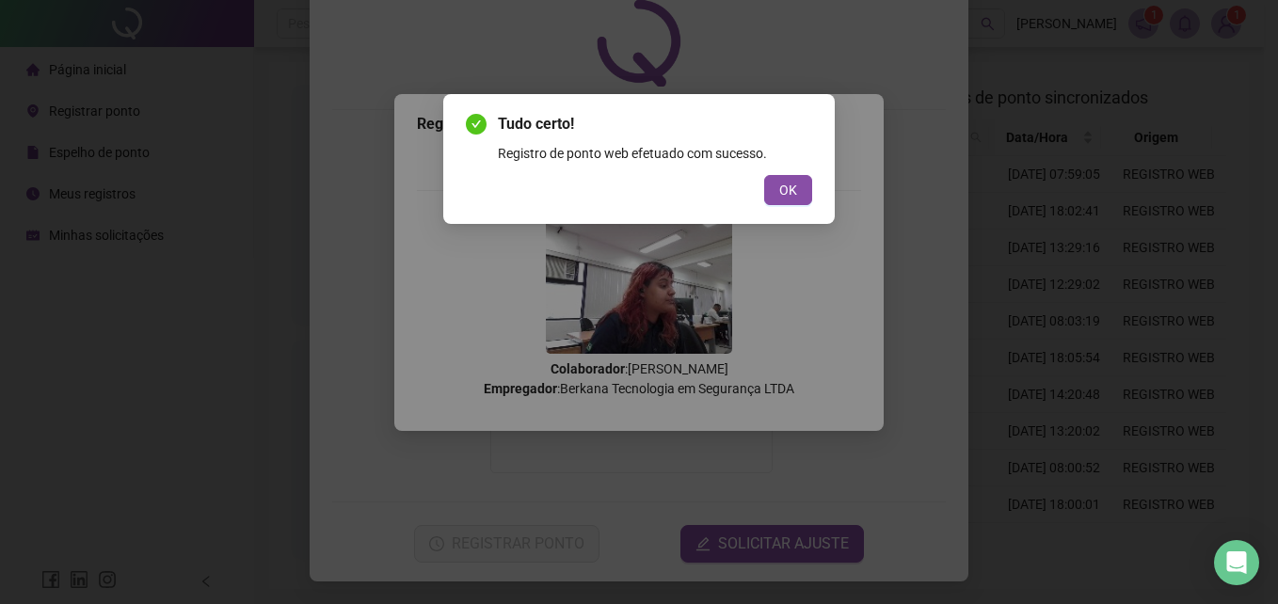 Image resolution: width=1278 pixels, height=604 pixels. What do you see at coordinates (788, 190) in the screenshot?
I see `span: OK` at bounding box center [788, 190].